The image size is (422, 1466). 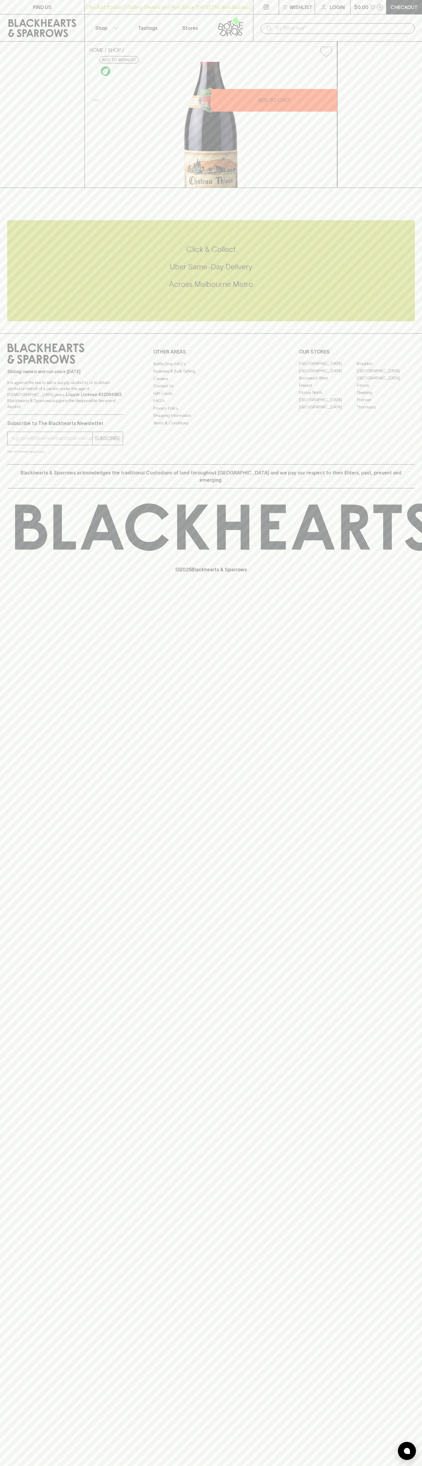 What do you see at coordinates (114, 50) in the screenshot?
I see `a: SHOP` at bounding box center [114, 50].